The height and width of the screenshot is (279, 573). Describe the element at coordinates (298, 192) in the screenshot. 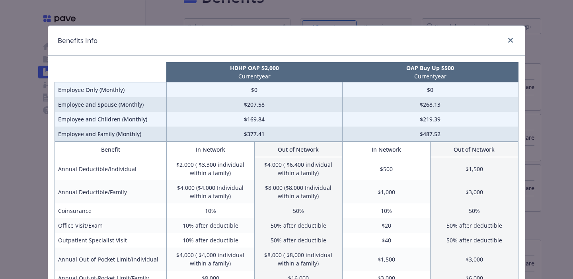

I see `td: $8,000 ($8,000 Individual within a family)` at that location.